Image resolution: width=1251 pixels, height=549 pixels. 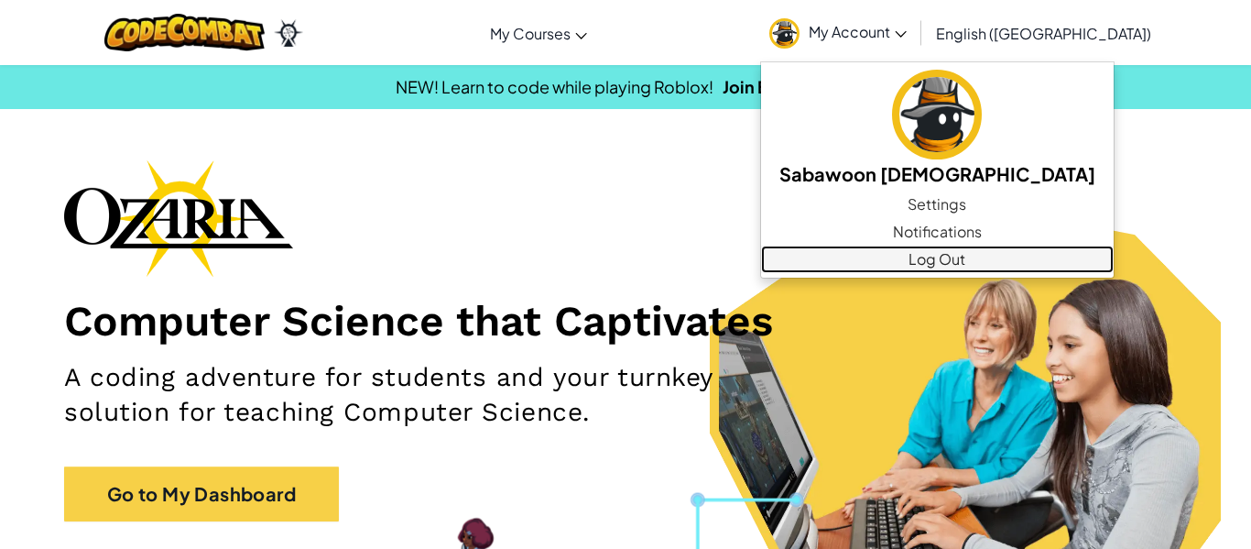 I want to click on a: Log Out, so click(x=937, y=259).